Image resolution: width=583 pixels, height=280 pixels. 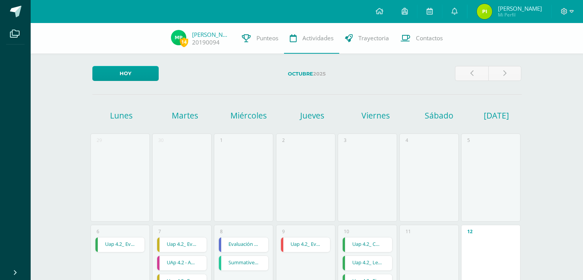 I want to click on span: 14, so click(x=184, y=42).